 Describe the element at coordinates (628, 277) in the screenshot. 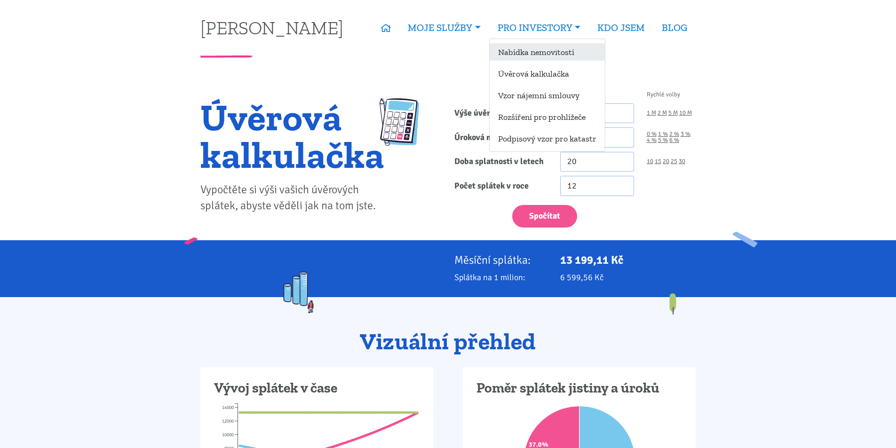

I see `p: 6 599,56 Kč` at that location.